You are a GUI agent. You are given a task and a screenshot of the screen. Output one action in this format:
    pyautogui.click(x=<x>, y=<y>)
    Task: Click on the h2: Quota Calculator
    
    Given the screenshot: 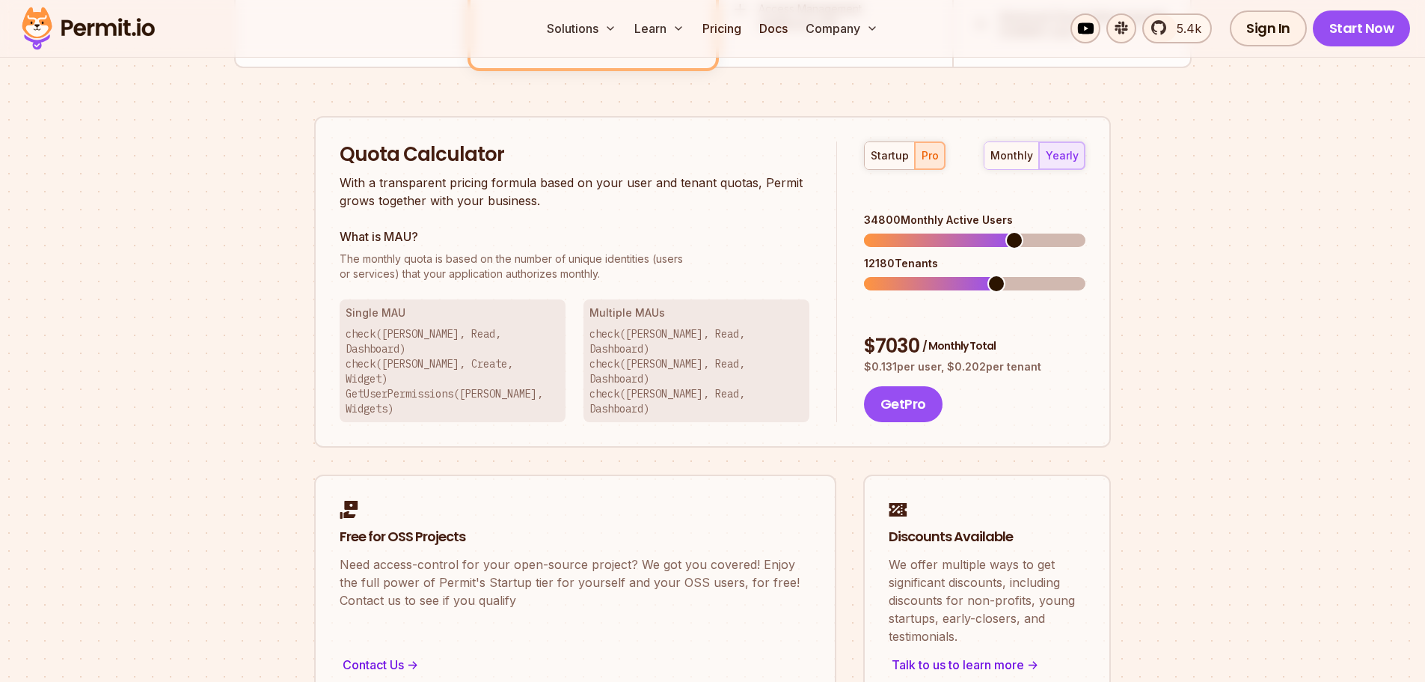 What is the action you would take?
    pyautogui.click(x=575, y=155)
    